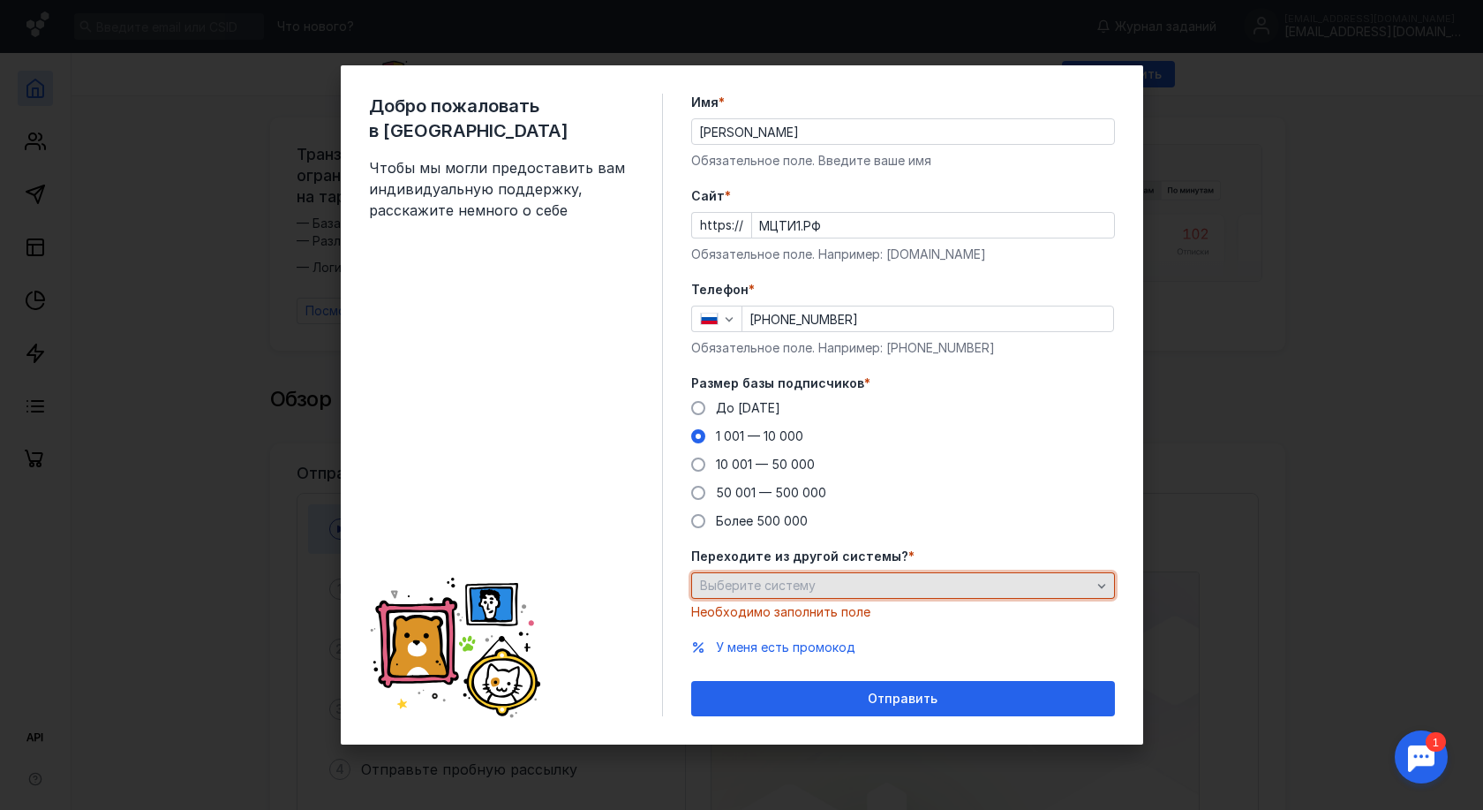  What do you see at coordinates (778, 383) in the screenshot?
I see `span: Размер базы подписчиков` at bounding box center [778, 383].